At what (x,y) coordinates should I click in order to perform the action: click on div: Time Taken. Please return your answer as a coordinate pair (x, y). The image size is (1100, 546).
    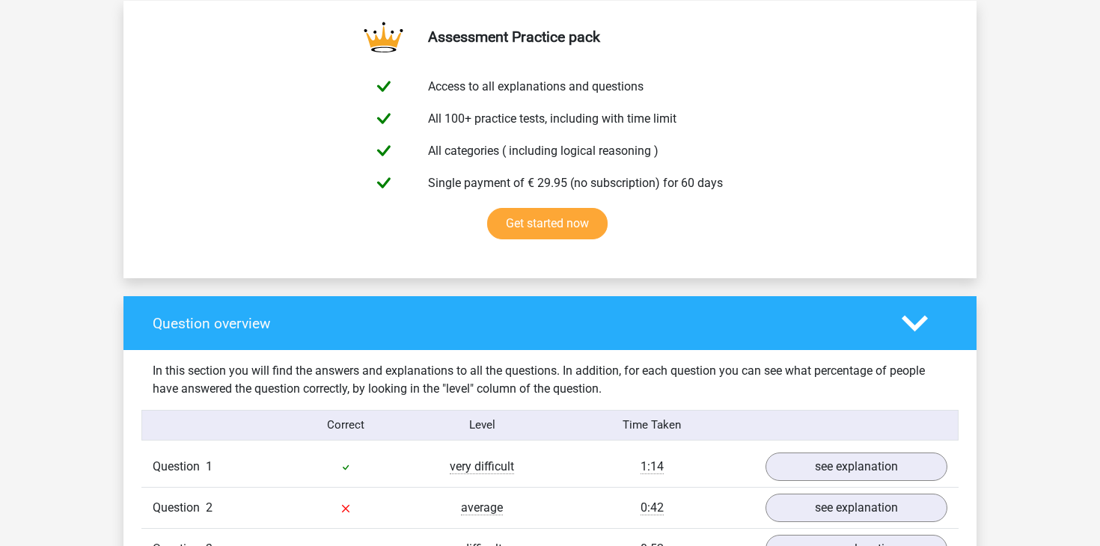
    Looking at the image, I should click on (652, 425).